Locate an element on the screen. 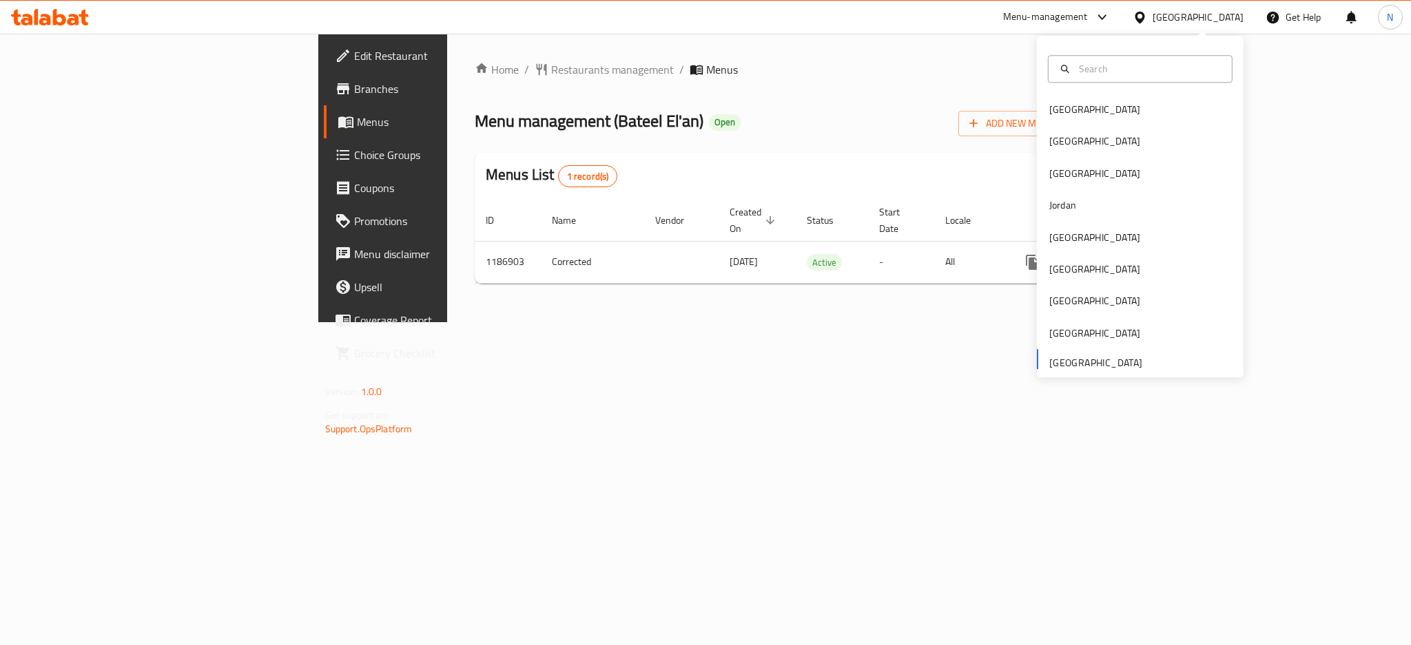 This screenshot has width=1411, height=645. td: Corrected is located at coordinates (592, 262).